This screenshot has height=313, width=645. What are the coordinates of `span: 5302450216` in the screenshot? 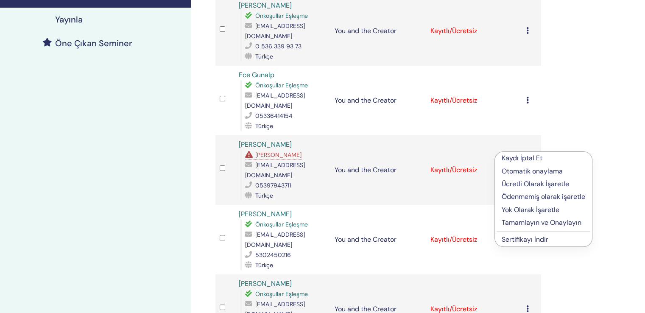 It's located at (273, 255).